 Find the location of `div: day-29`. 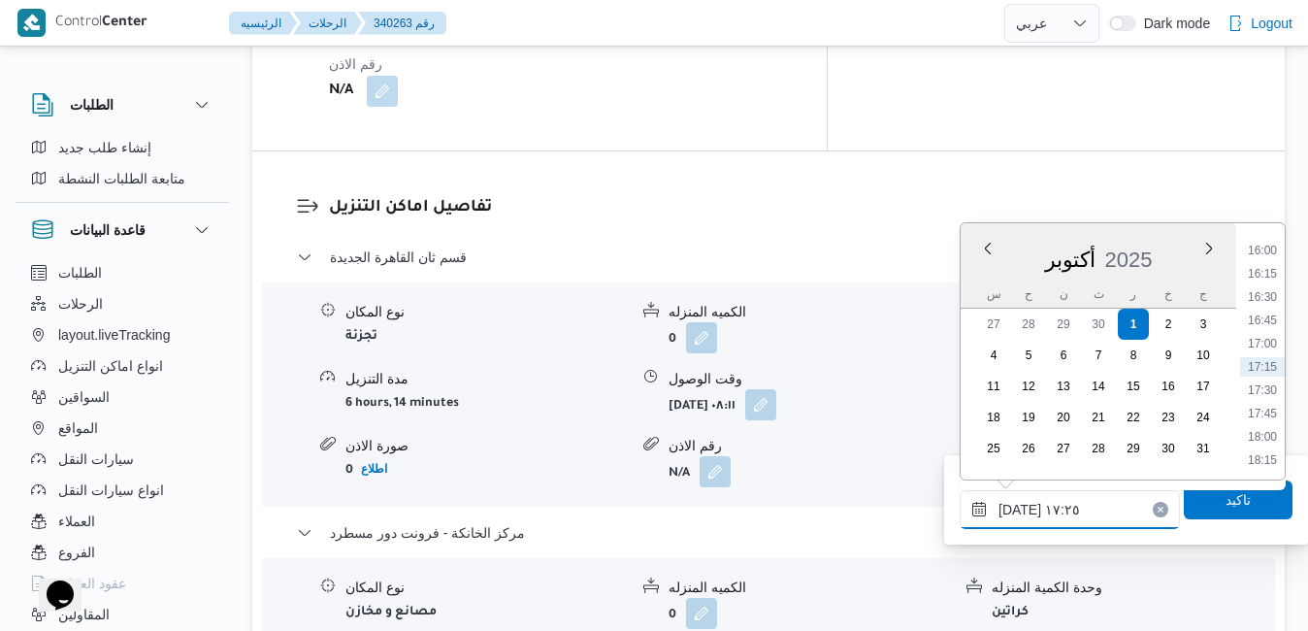

div: day-29 is located at coordinates (1063, 324).